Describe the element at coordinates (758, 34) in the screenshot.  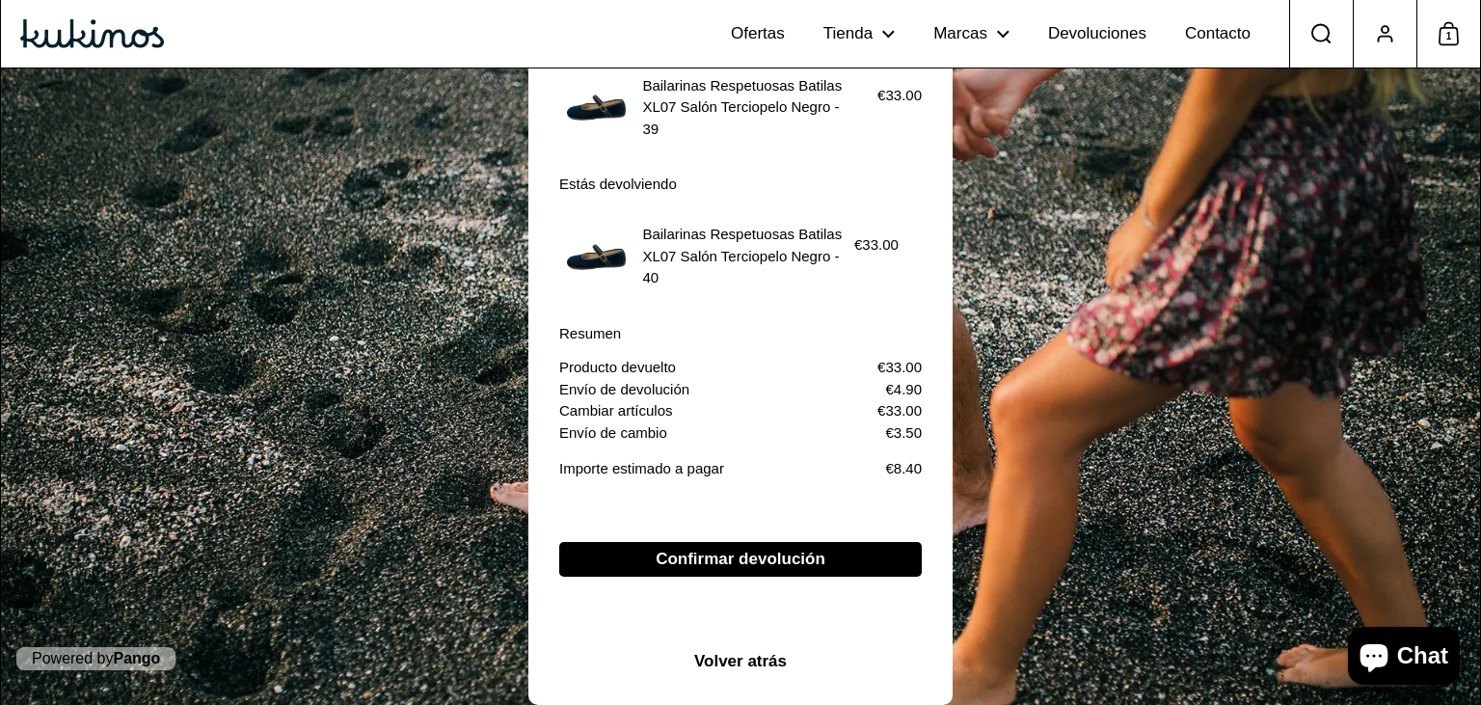
I see `span: Ofertas` at that location.